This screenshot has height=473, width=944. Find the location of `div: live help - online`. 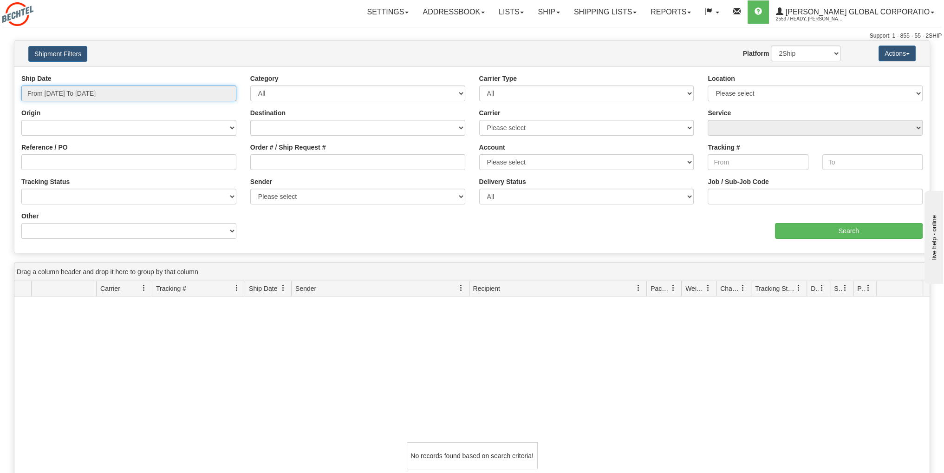

div: live help - online is located at coordinates (46, 11).